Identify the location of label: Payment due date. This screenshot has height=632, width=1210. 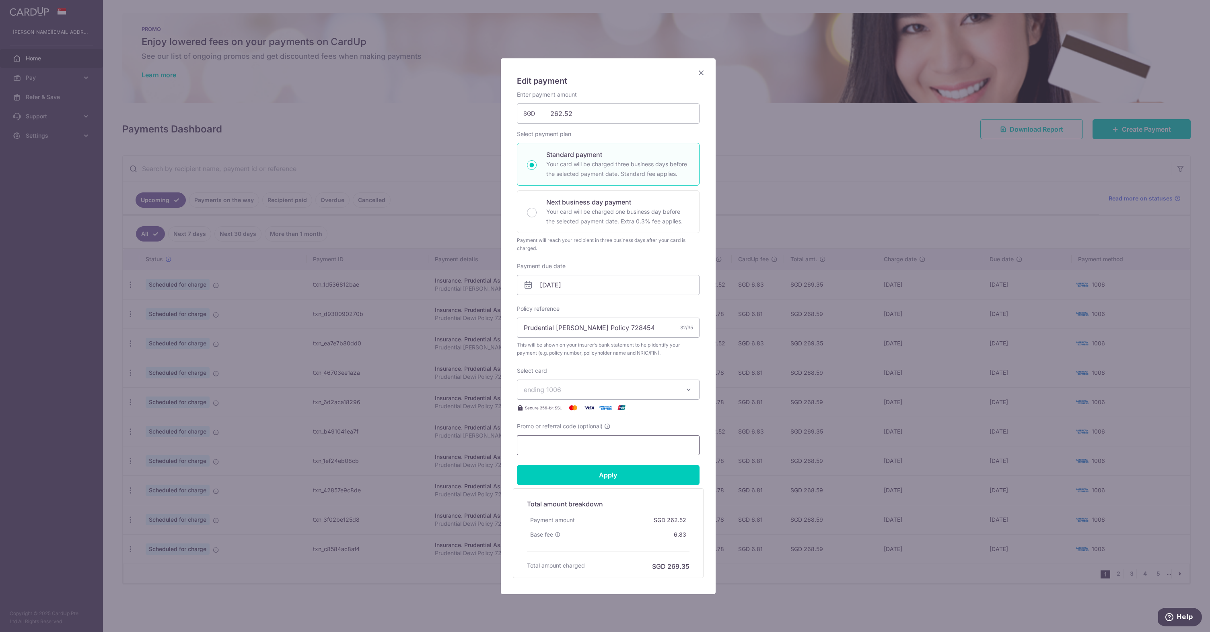
(541, 266).